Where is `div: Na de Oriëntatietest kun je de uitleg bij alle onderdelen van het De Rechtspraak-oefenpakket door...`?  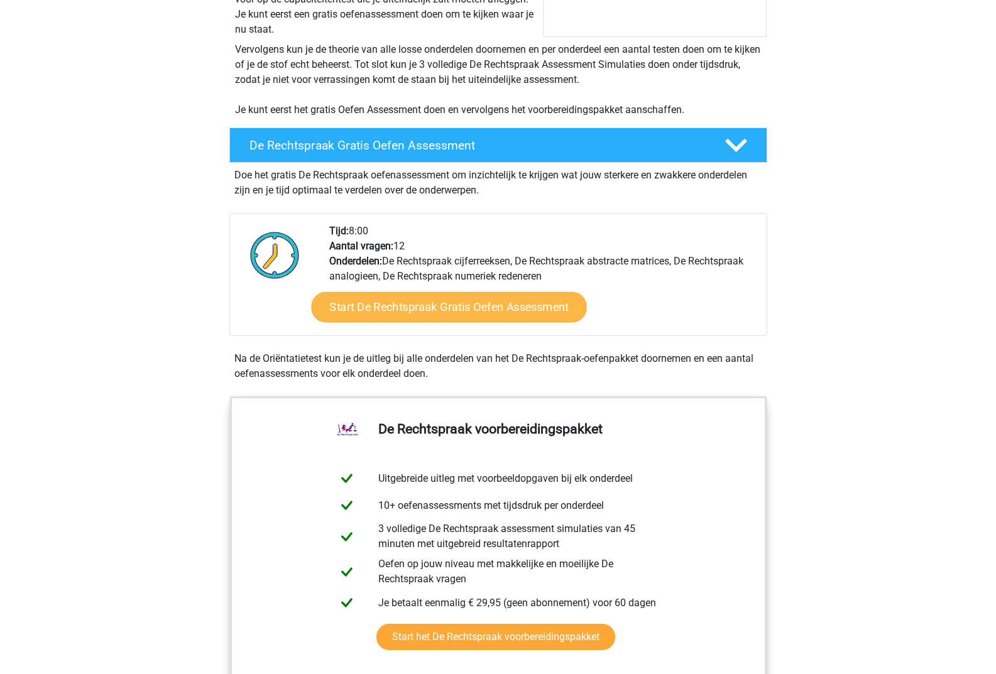 div: Na de Oriëntatietest kun je de uitleg bij alle onderdelen van het De Rechtspraak-oefenpakket door... is located at coordinates (498, 366).